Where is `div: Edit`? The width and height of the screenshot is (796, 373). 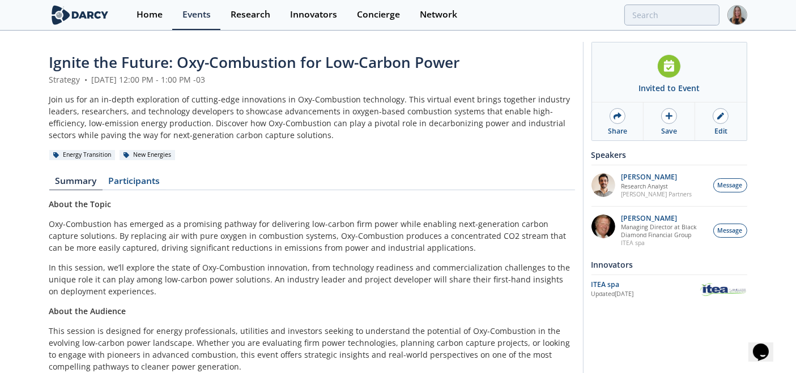 div: Edit is located at coordinates (720, 131).